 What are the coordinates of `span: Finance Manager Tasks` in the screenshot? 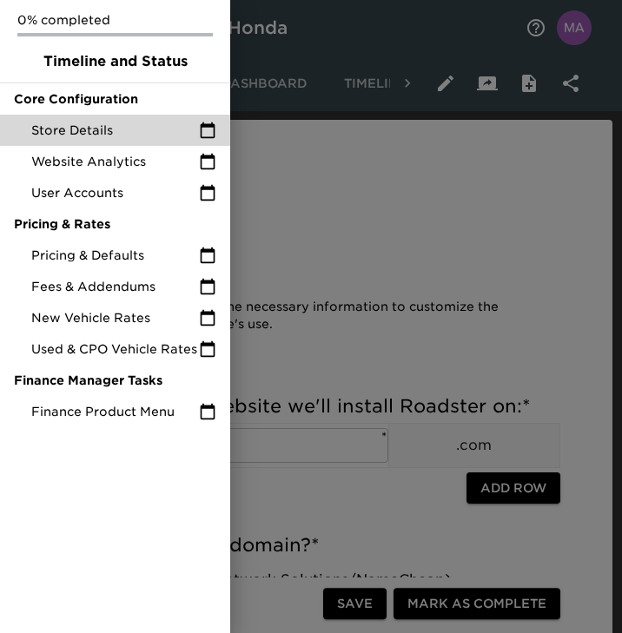 It's located at (115, 380).